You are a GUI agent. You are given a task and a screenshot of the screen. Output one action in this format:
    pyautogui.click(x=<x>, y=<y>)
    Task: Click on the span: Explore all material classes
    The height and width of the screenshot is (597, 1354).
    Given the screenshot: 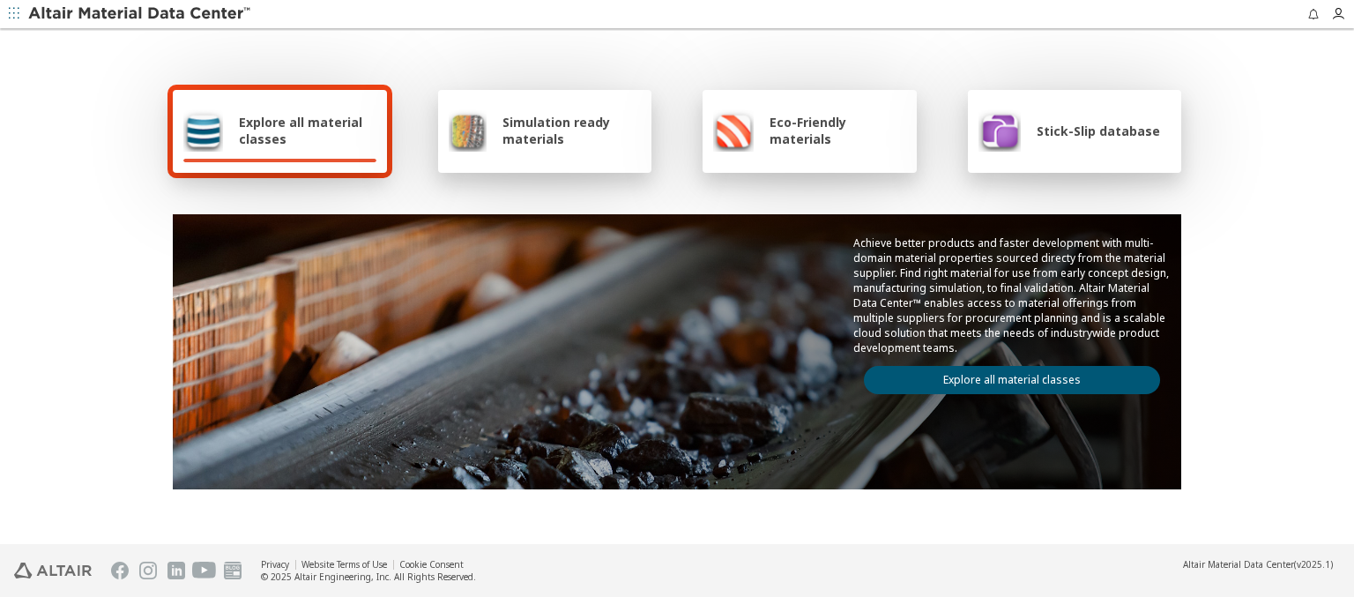 What is the action you would take?
    pyautogui.click(x=308, y=130)
    